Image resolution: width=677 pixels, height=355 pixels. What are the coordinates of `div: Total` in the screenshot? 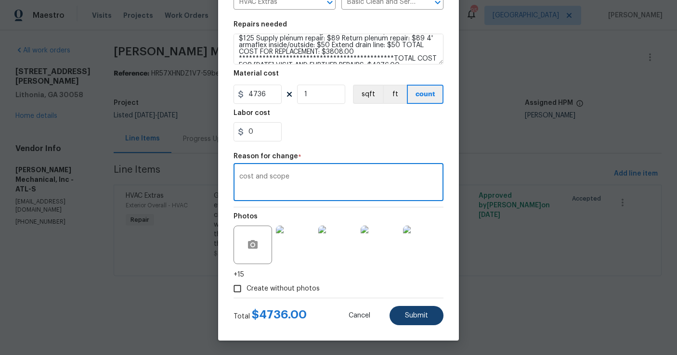 It's located at (270, 316).